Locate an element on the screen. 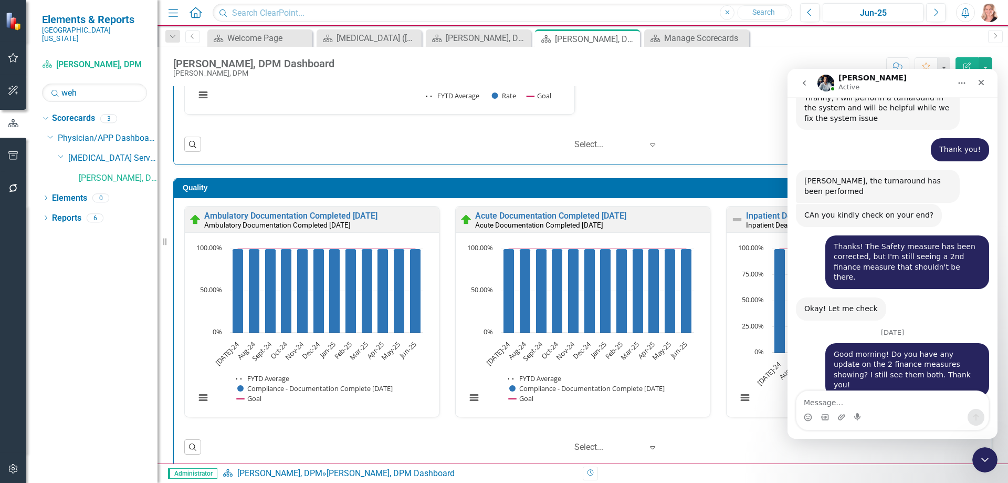 The image size is (1008, 483). span: Search is located at coordinates (764, 12).